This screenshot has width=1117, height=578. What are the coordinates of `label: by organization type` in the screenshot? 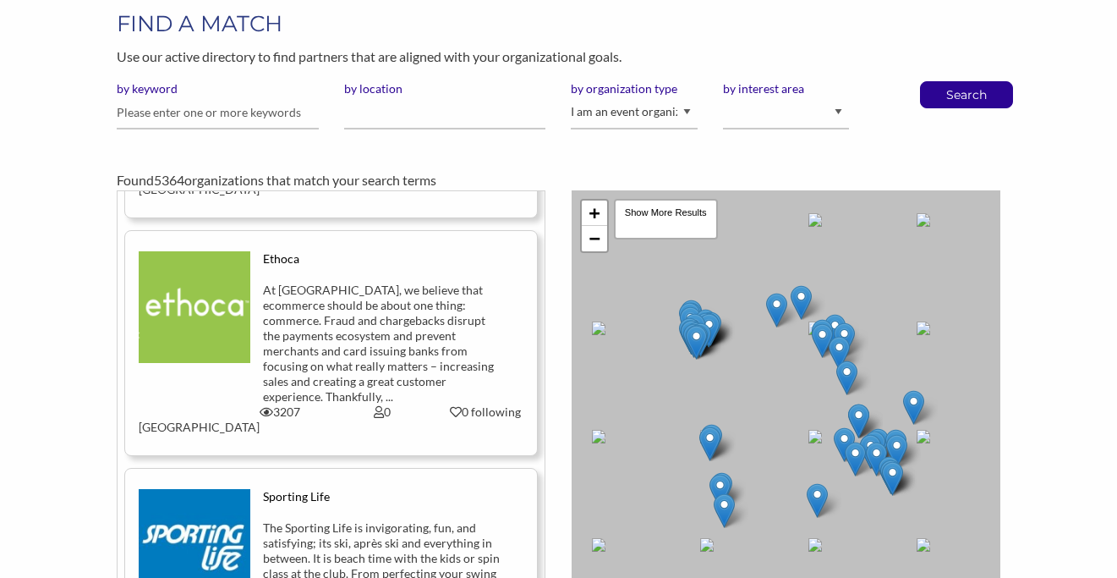 It's located at (633, 89).